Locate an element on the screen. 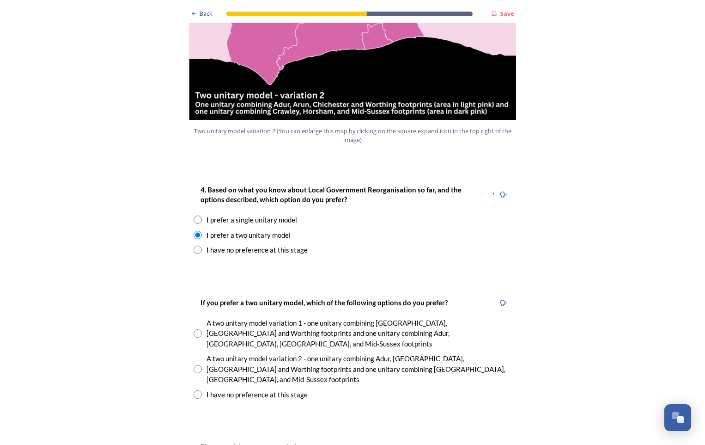 Image resolution: width=705 pixels, height=445 pixels. button: Open Chat is located at coordinates (678, 417).